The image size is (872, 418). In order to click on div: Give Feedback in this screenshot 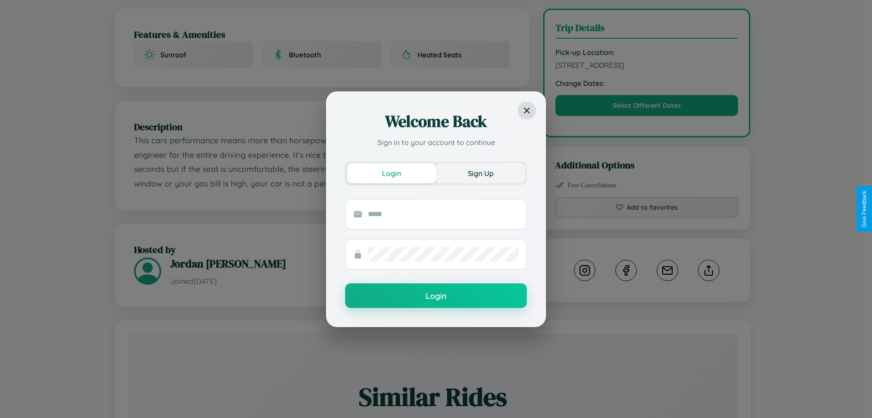, I will do `click(865, 209)`.